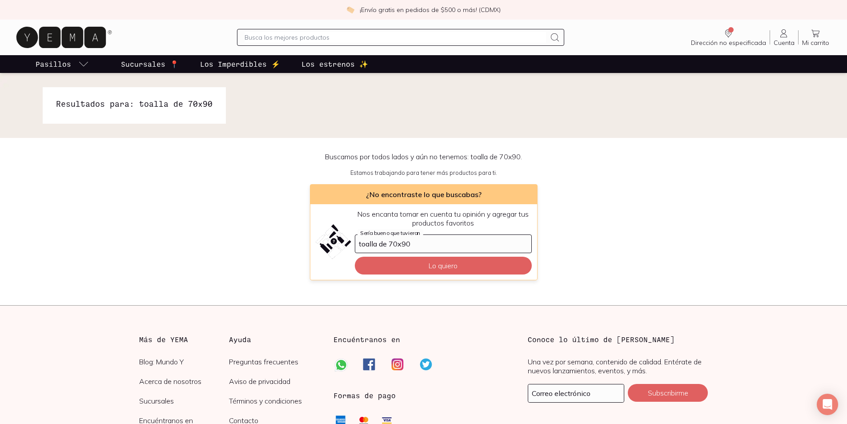 The image size is (847, 424). What do you see at coordinates (828, 404) in the screenshot?
I see `div: Open Intercom Messenger` at bounding box center [828, 404].